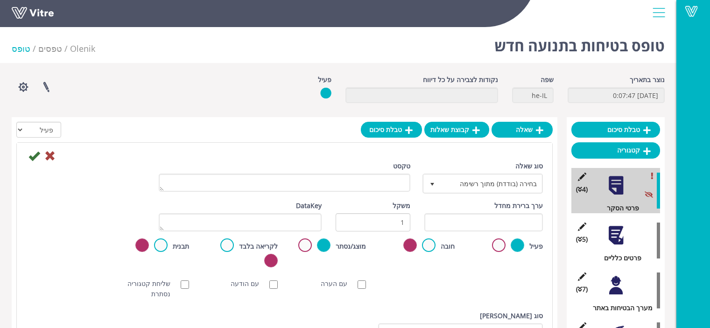  What do you see at coordinates (273, 285) in the screenshot?
I see `input: עם הודעה` at bounding box center [273, 285].